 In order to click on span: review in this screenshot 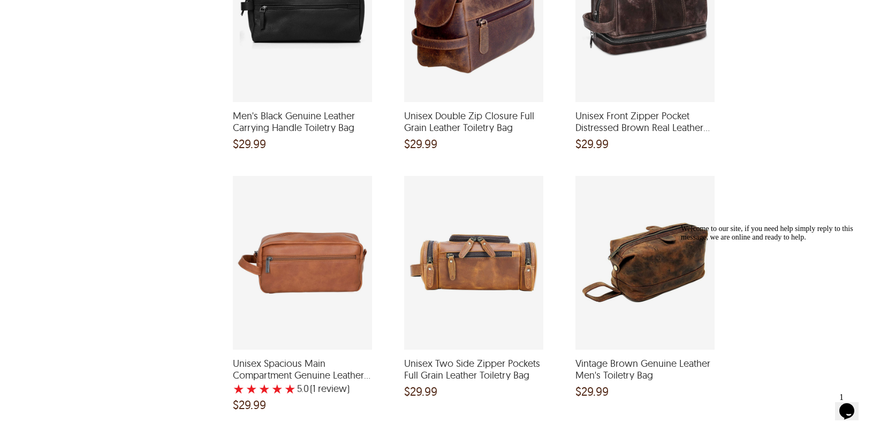, I will do `click(331, 389)`.